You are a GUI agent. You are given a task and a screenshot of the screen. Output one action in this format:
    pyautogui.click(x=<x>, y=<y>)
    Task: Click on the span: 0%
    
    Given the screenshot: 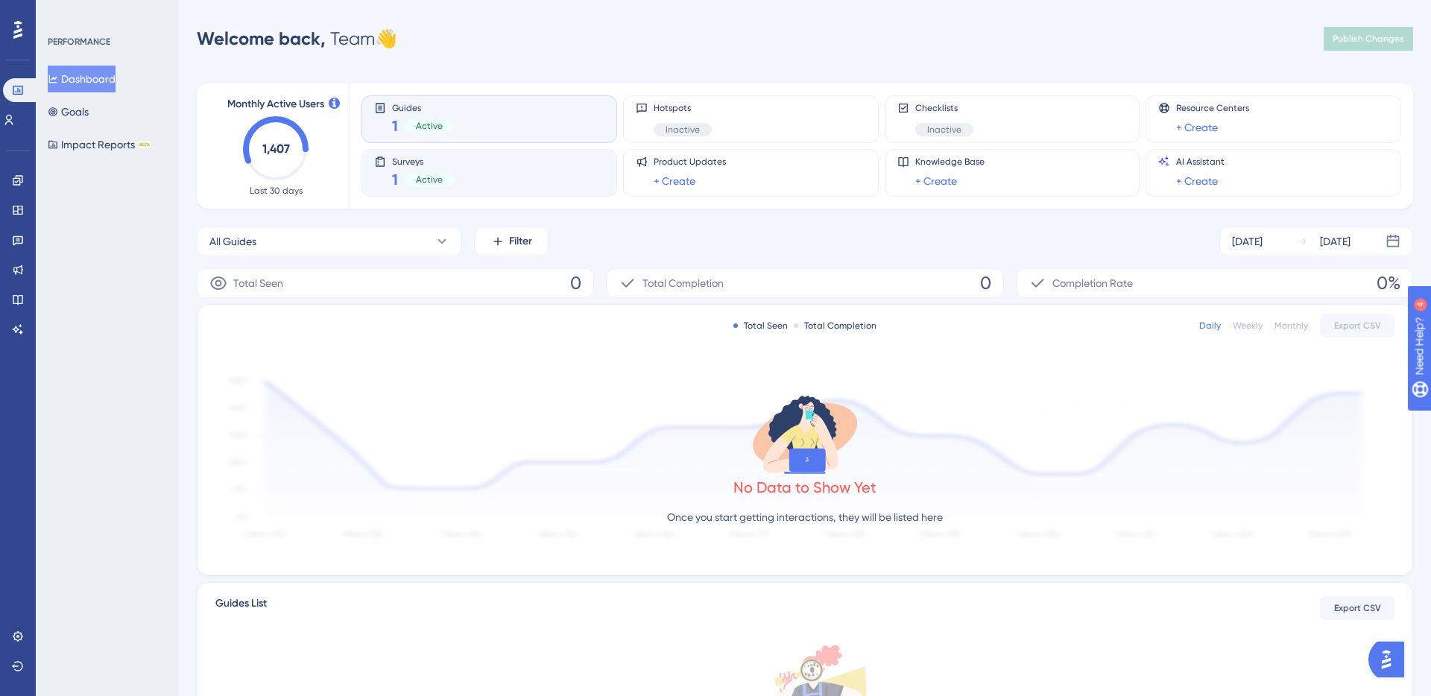 What is the action you would take?
    pyautogui.click(x=1389, y=283)
    